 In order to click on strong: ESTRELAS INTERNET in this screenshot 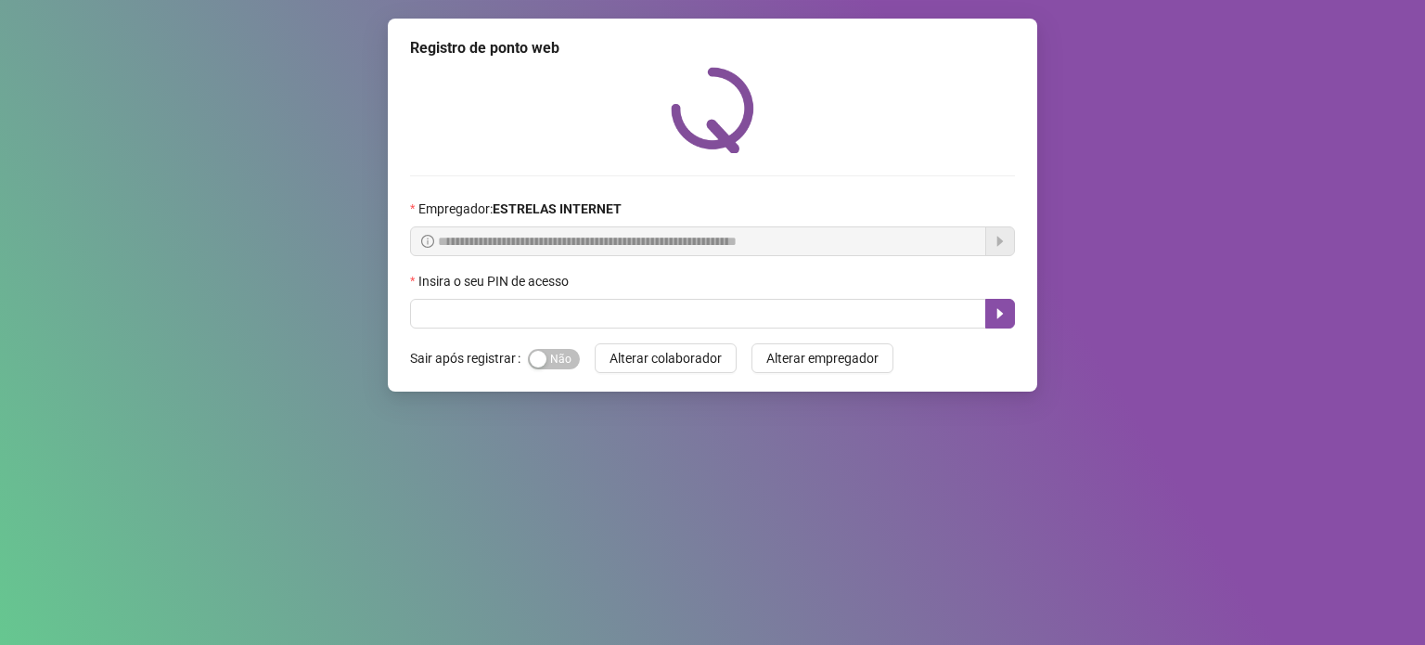, I will do `click(557, 209)`.